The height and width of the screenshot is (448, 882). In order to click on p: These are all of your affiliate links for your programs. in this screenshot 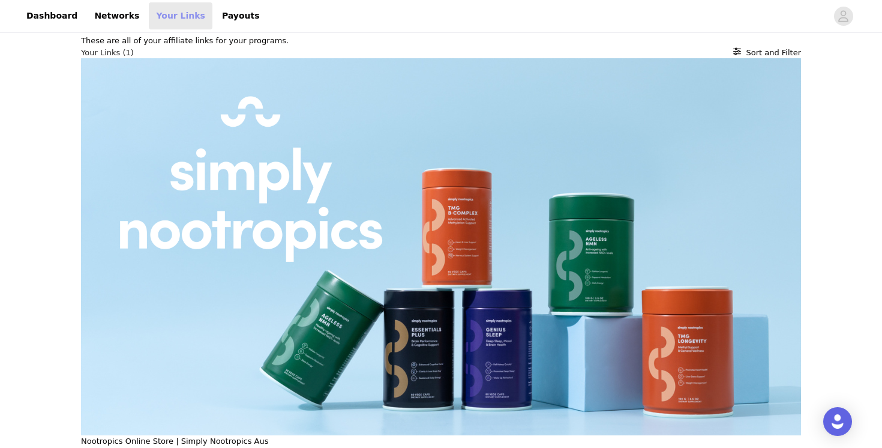, I will do `click(441, 41)`.